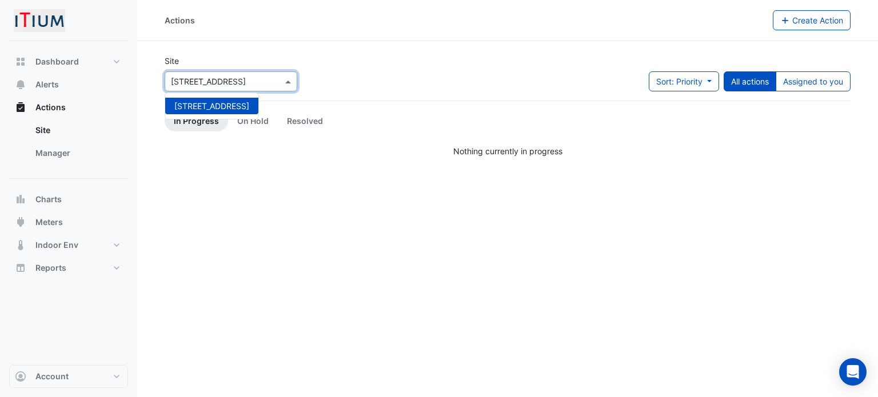 This screenshot has height=397, width=878. What do you see at coordinates (57, 62) in the screenshot?
I see `span: Dashboard` at bounding box center [57, 62].